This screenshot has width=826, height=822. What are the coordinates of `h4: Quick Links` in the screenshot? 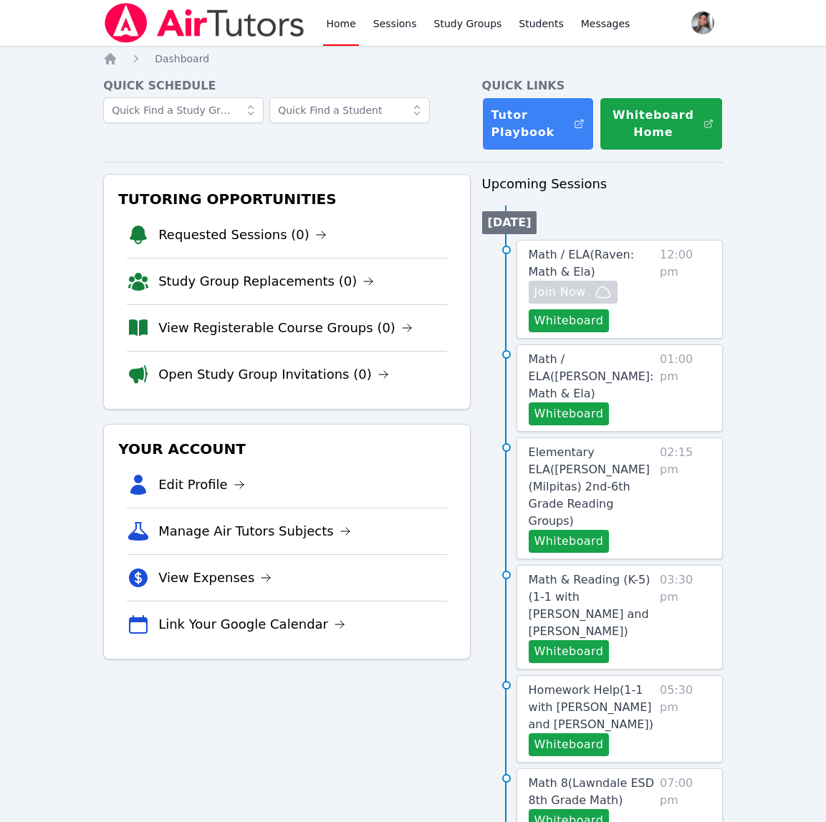 It's located at (602, 86).